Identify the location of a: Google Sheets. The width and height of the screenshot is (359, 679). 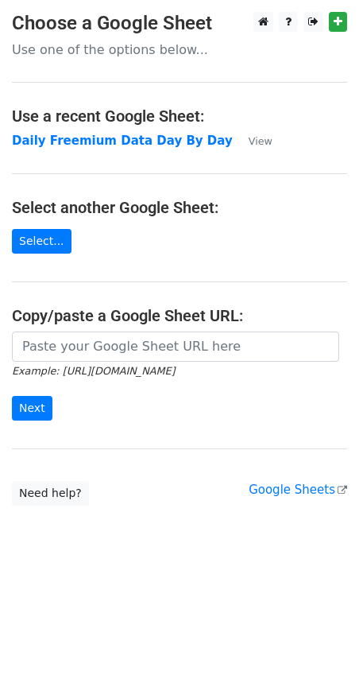
(298, 490).